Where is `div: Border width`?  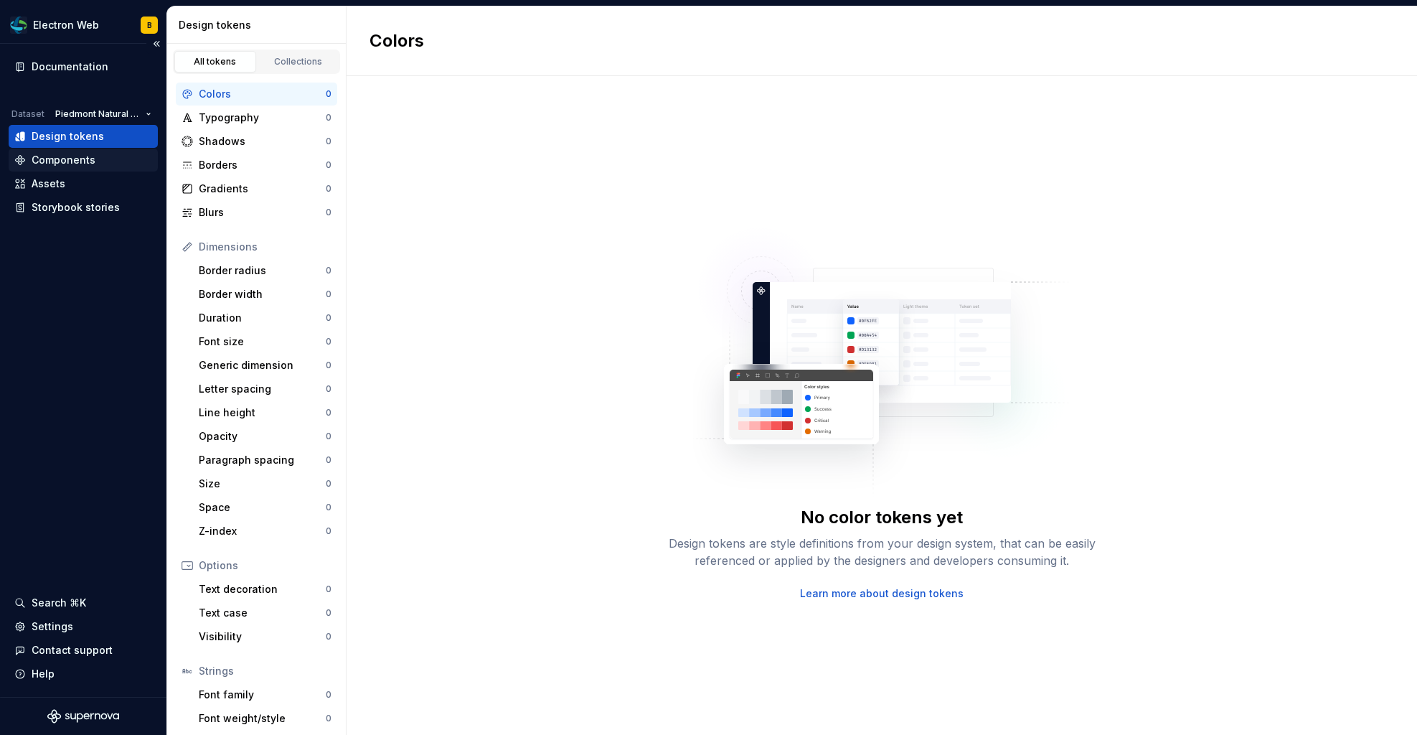 div: Border width is located at coordinates (262, 294).